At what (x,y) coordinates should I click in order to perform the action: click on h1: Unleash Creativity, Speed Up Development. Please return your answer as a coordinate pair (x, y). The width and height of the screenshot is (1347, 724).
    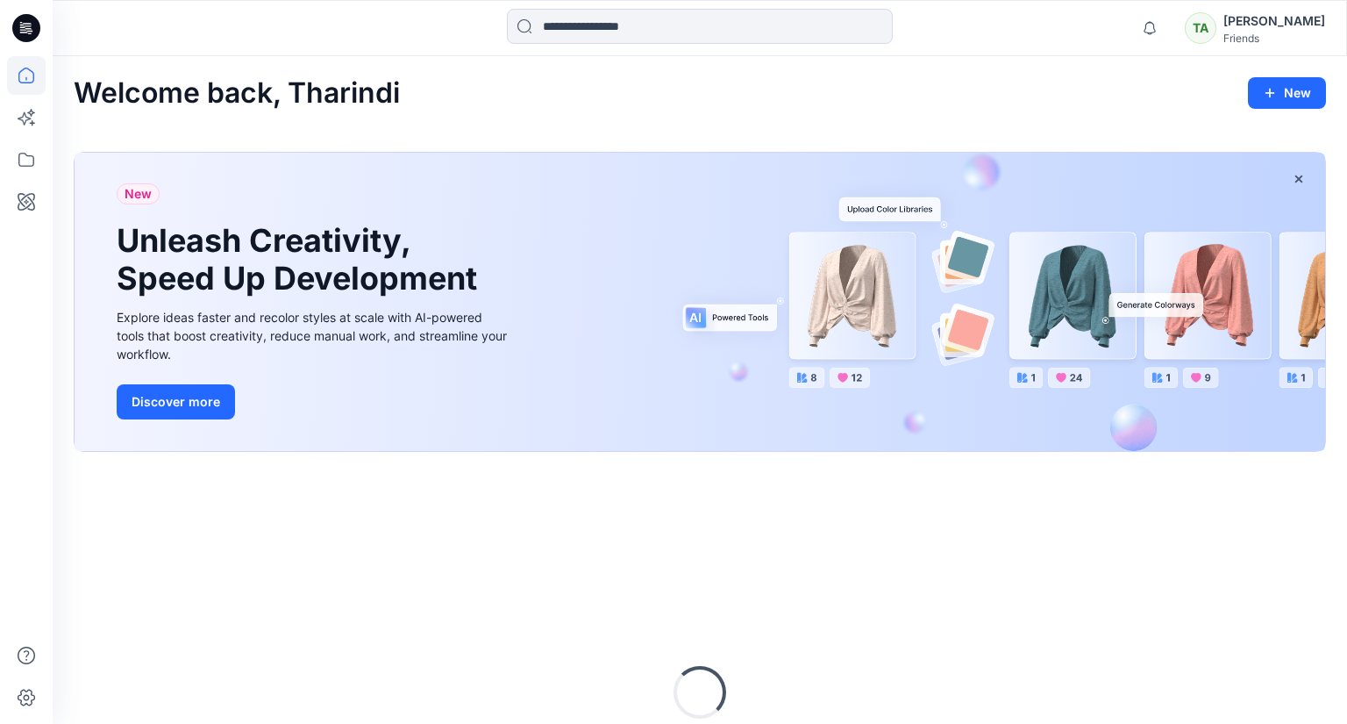
    Looking at the image, I should click on (301, 260).